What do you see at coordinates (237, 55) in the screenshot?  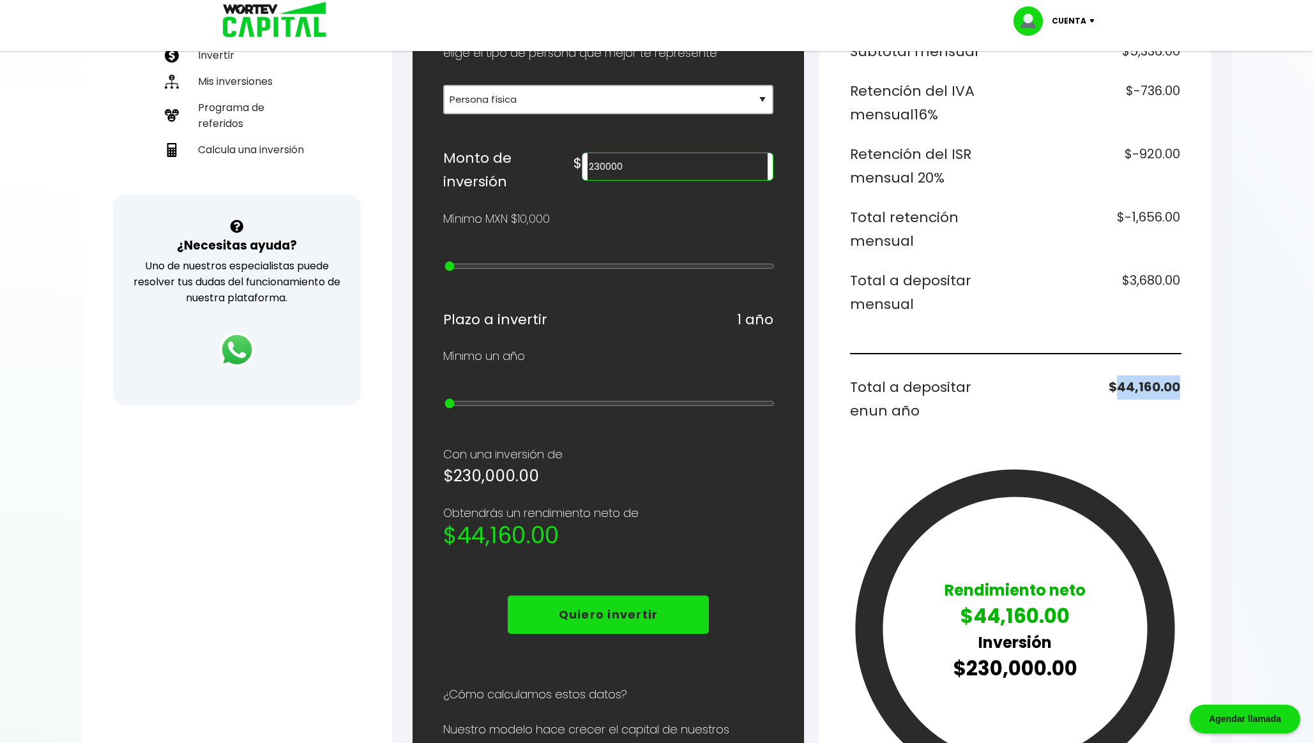 I see `li: Invertir` at bounding box center [237, 55].